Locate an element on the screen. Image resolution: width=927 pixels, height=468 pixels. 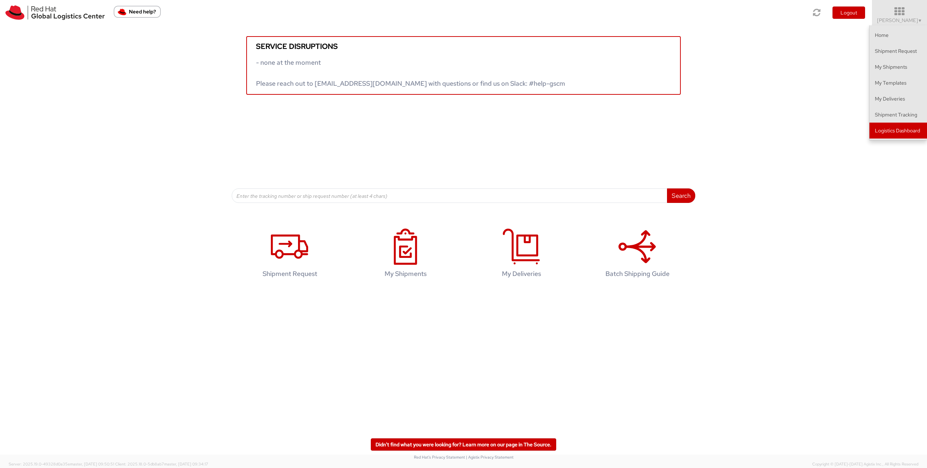
h4: Shipment Request is located at coordinates (290, 274).